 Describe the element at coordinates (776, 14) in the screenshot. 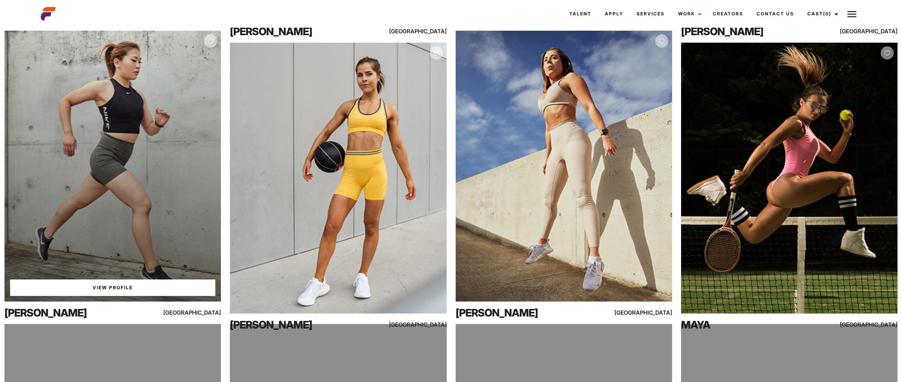

I see `a: Contact Us` at that location.